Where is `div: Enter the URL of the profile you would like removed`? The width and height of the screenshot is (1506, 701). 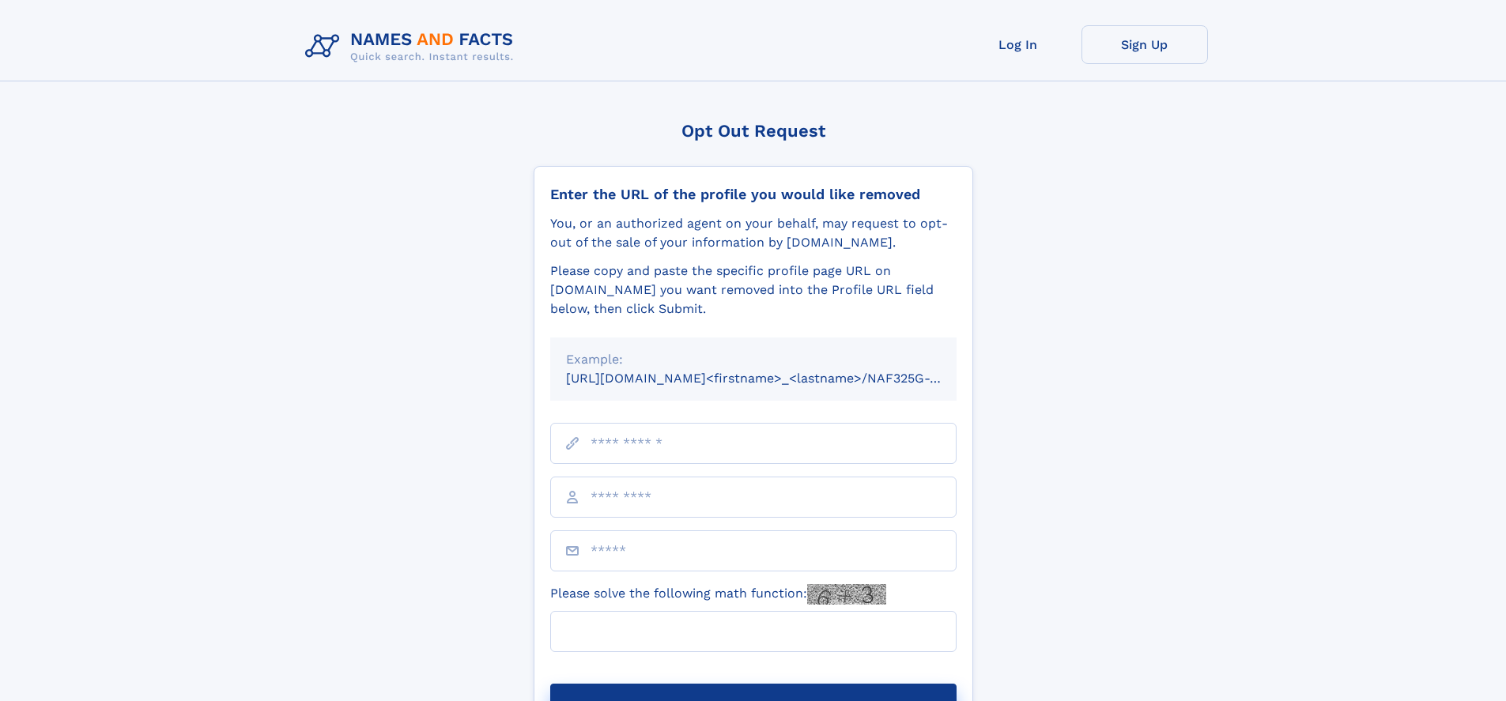 div: Enter the URL of the profile you would like removed is located at coordinates (753, 194).